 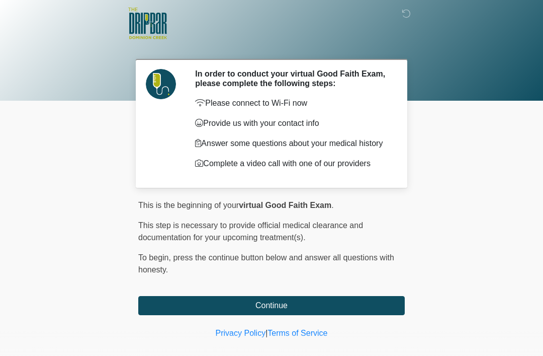 I want to click on img: The DRIPBaR - San Antonio Dominion Creek Logo, so click(x=147, y=24).